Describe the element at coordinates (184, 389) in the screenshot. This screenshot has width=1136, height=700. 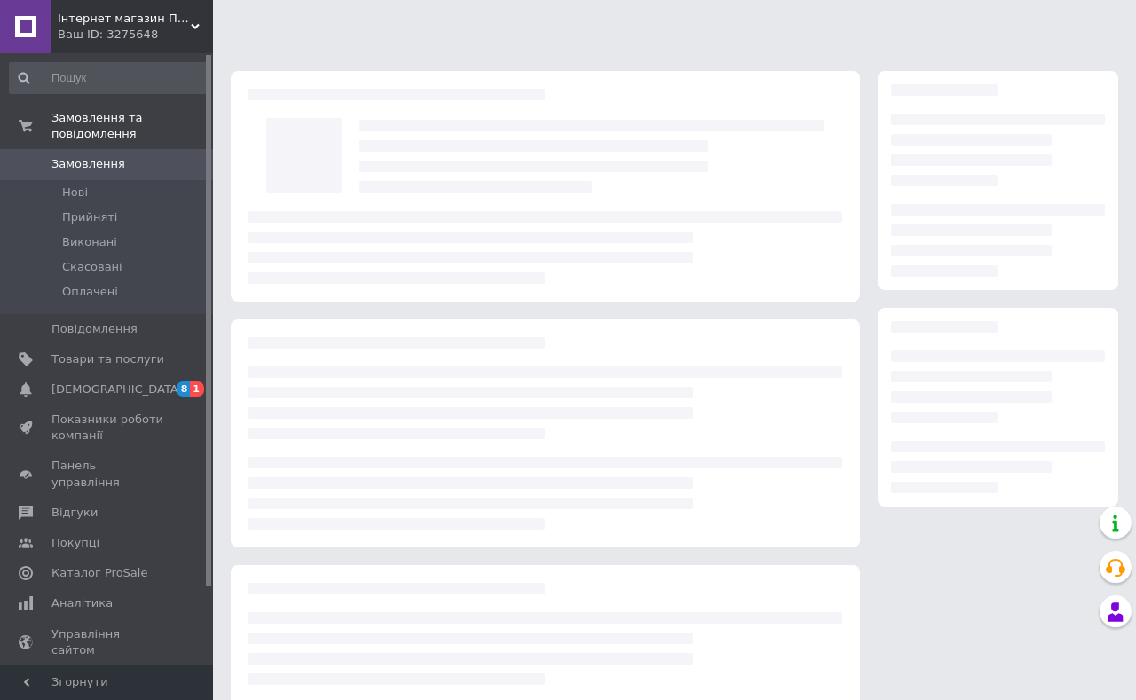
I see `span: 8` at that location.